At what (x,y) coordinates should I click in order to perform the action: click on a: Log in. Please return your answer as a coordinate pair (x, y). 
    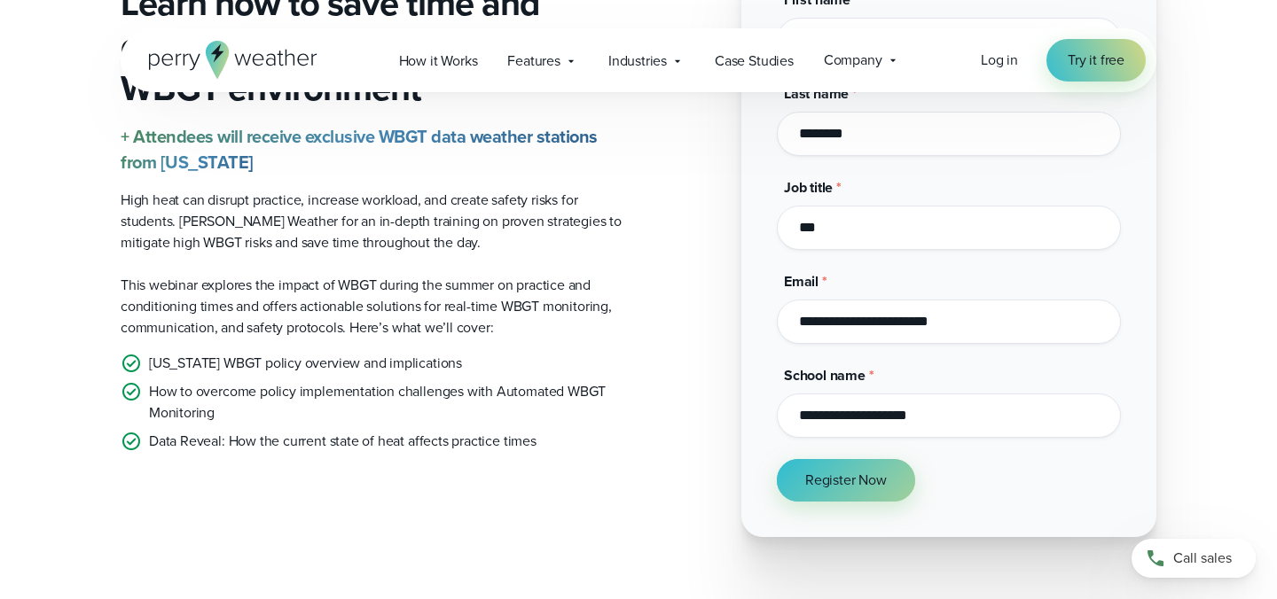
    Looking at the image, I should click on (999, 60).